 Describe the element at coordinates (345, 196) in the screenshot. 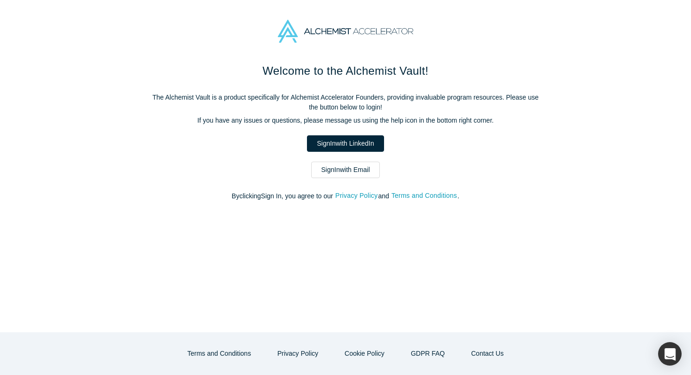

I see `p: By clicking Sign In , you agree to our and .` at that location.